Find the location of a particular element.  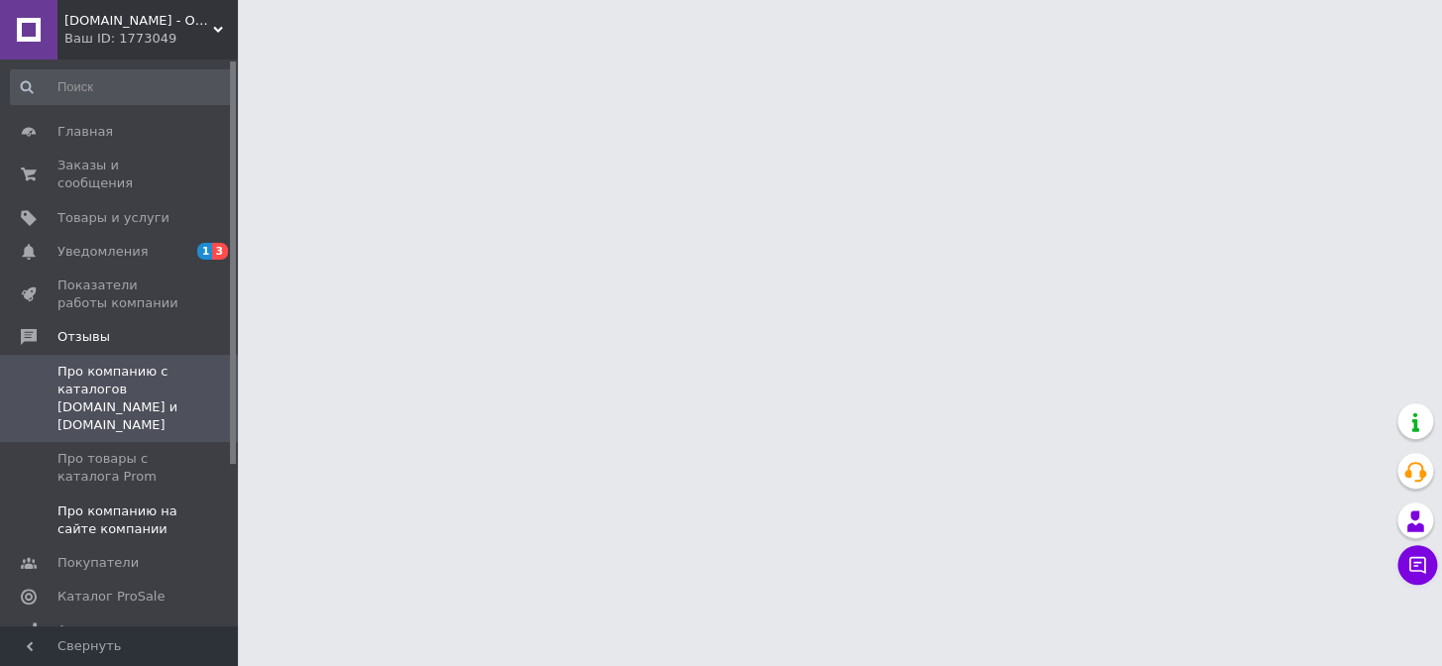

div: Ваш ID: 1773049 is located at coordinates (151, 39).